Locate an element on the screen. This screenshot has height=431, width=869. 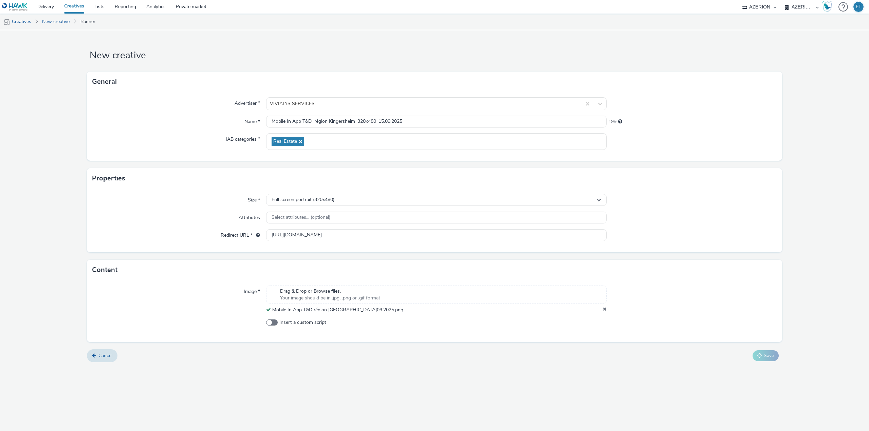
h3: General is located at coordinates (104, 82).